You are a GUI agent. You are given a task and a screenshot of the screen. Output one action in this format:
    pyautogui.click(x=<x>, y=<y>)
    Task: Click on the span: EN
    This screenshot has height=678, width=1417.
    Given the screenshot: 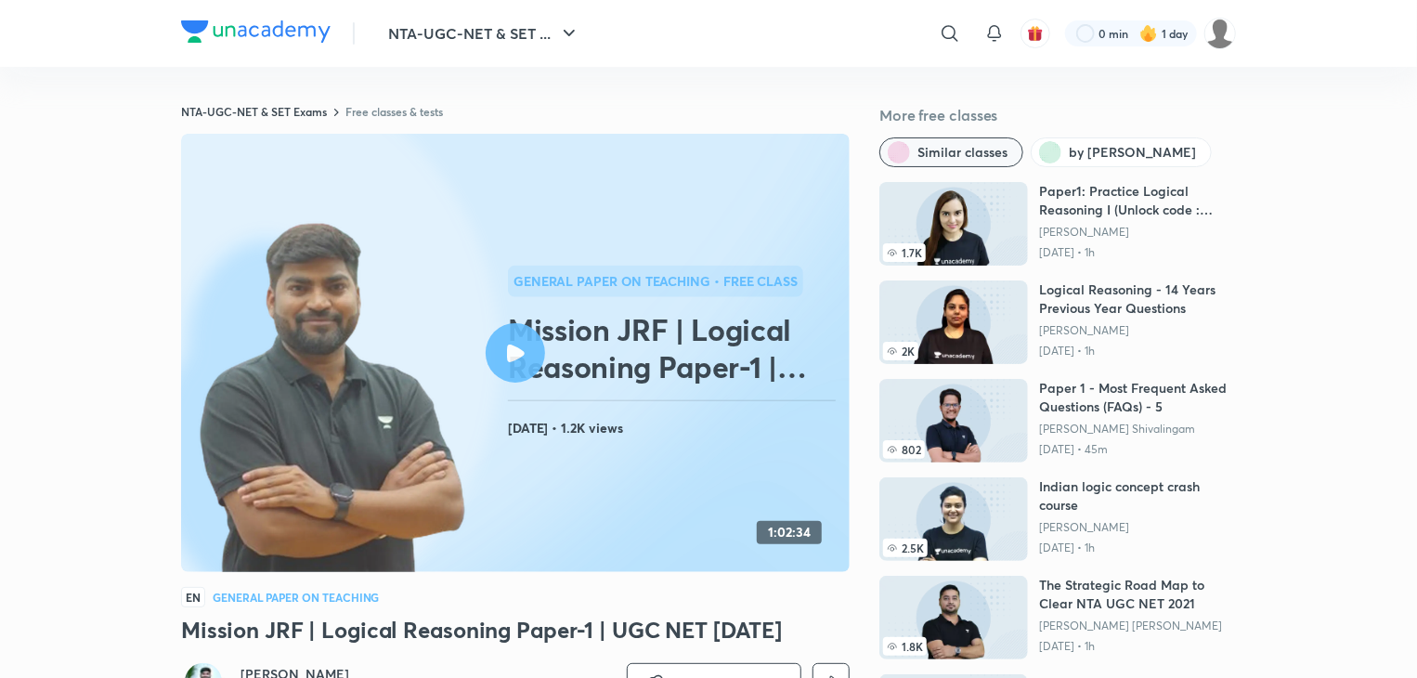 What is the action you would take?
    pyautogui.click(x=193, y=597)
    